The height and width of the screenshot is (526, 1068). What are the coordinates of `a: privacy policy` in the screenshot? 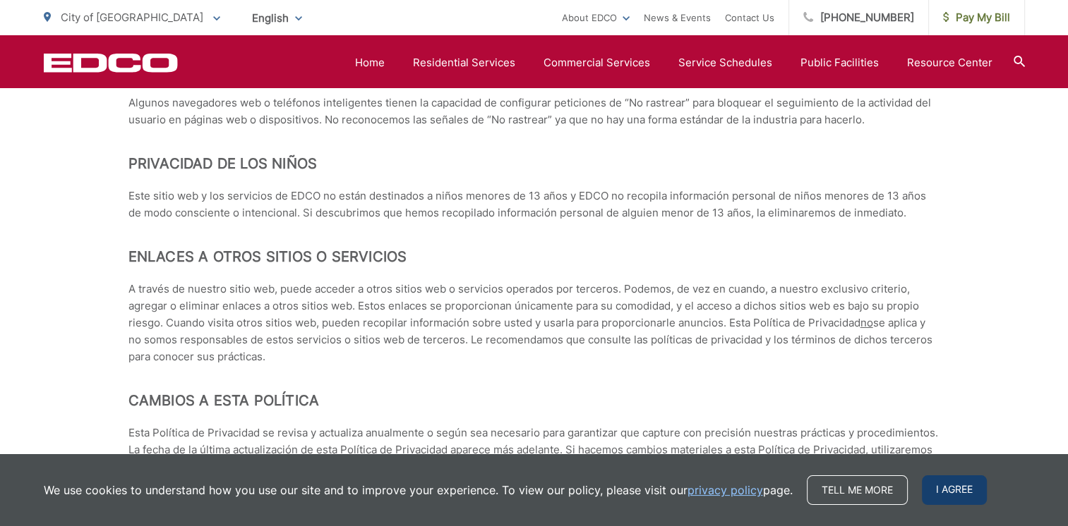 It's located at (725, 490).